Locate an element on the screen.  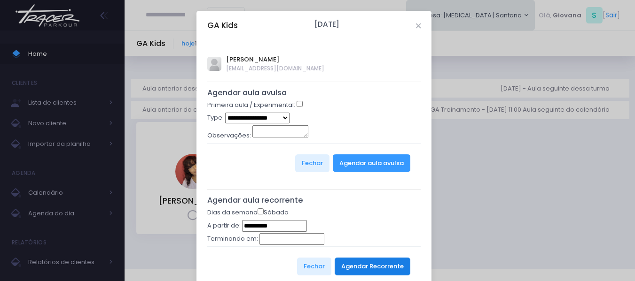
label: Sábado is located at coordinates (273, 213).